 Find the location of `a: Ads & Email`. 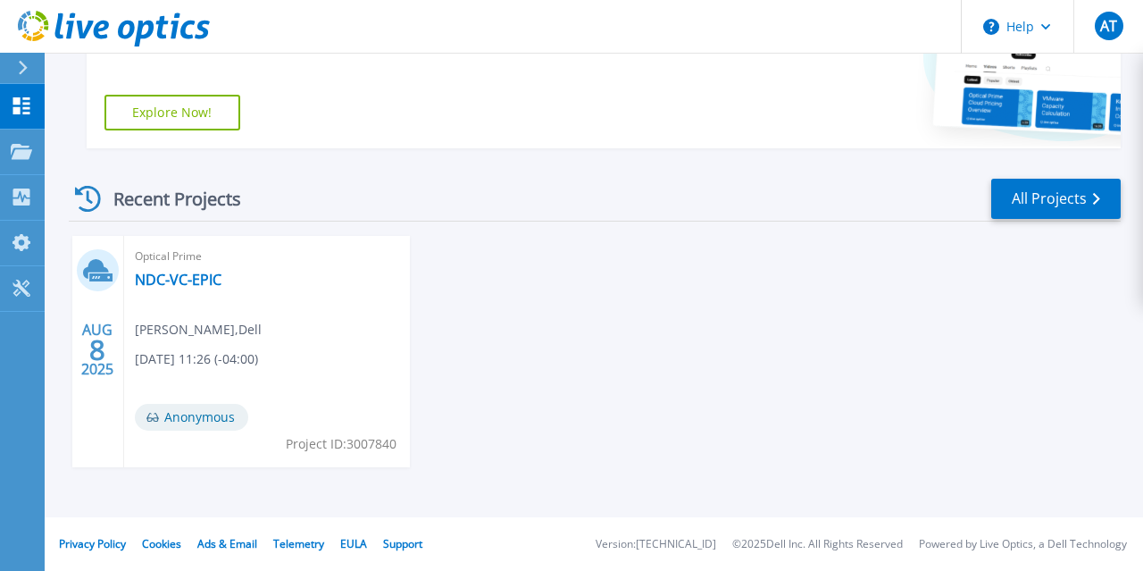

a: Ads & Email is located at coordinates (227, 543).